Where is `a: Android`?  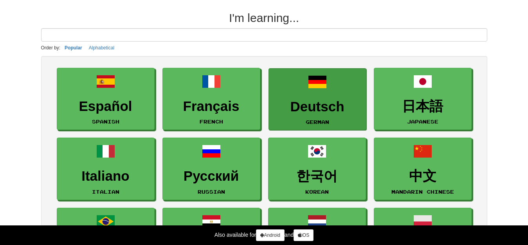
a: Android is located at coordinates (270, 235).